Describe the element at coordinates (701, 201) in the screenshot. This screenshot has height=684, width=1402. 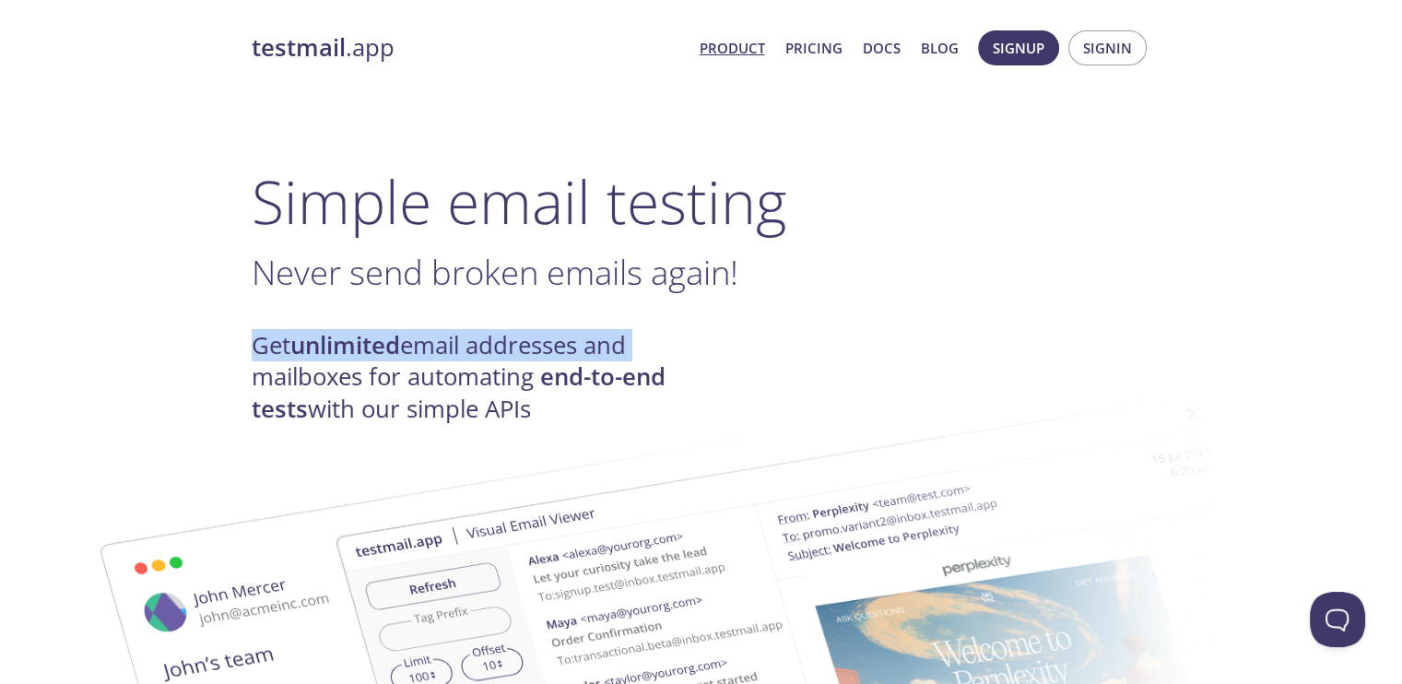
I see `h1: Simple email testing` at that location.